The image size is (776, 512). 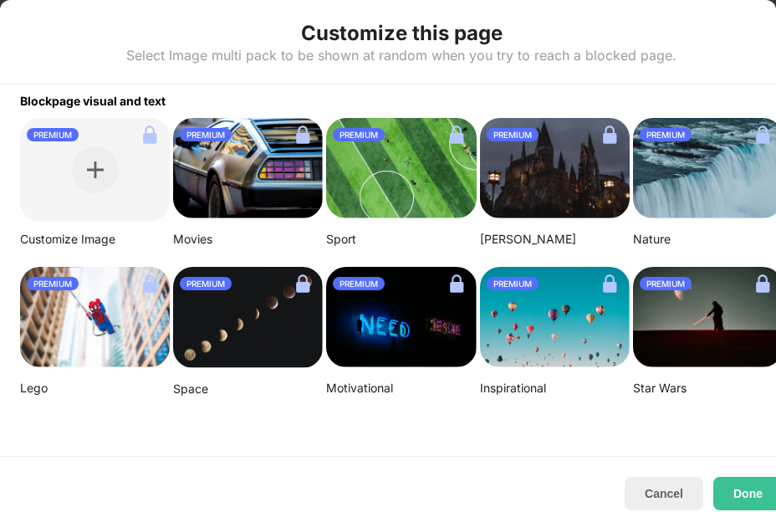 I want to click on img: ian-dooley-DuBNA1QMpPA-unsplash-small.png, so click(x=555, y=317).